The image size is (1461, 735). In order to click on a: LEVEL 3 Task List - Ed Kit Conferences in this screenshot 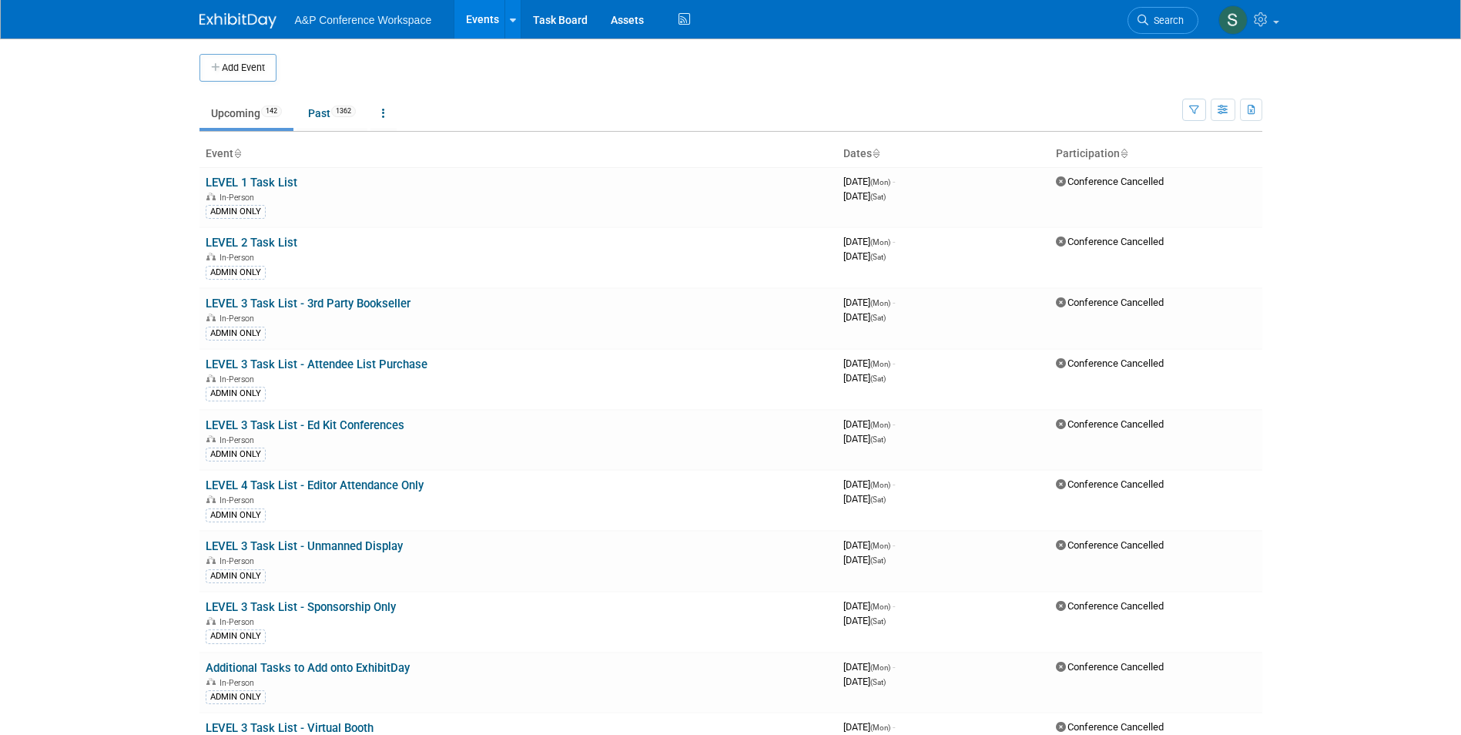, I will do `click(305, 425)`.